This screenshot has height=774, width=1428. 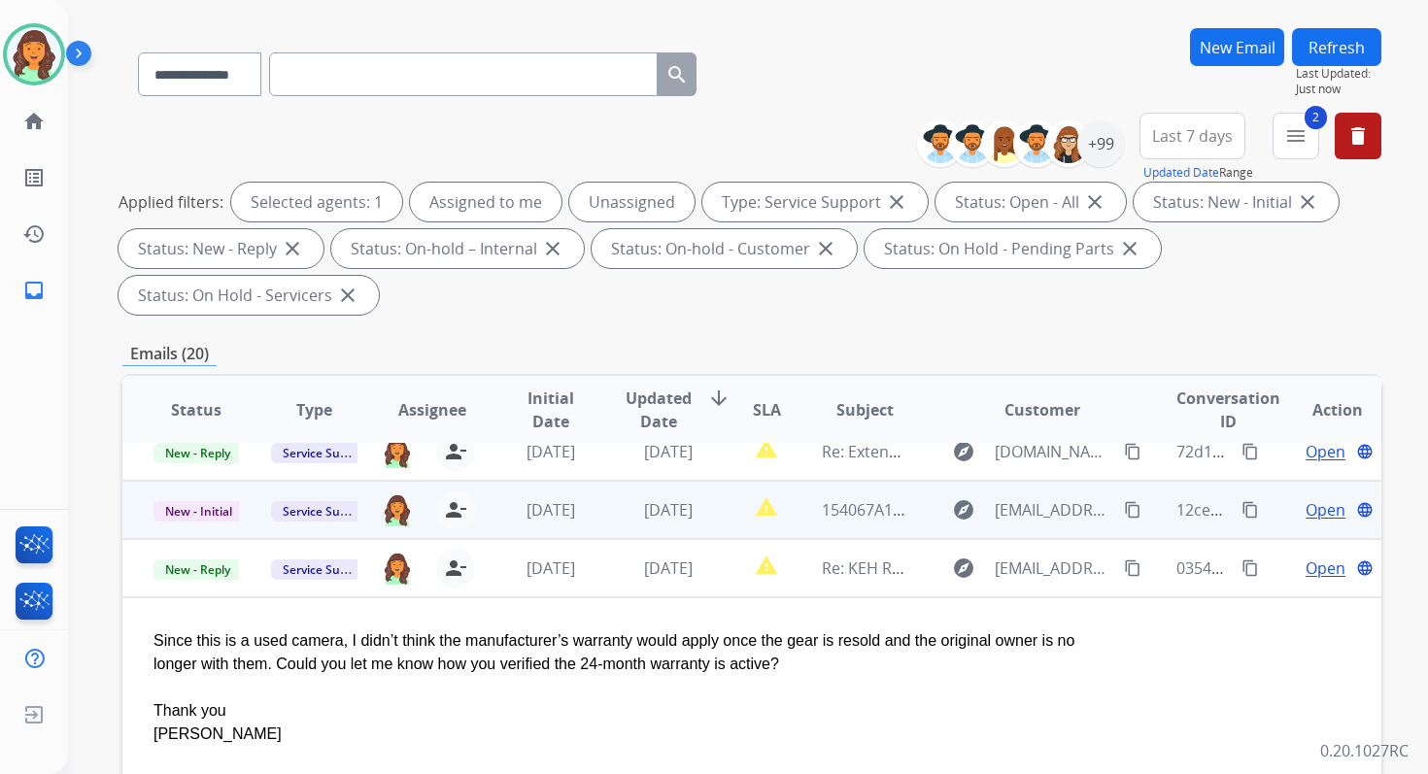 I want to click on div: Assigned to me, so click(x=486, y=202).